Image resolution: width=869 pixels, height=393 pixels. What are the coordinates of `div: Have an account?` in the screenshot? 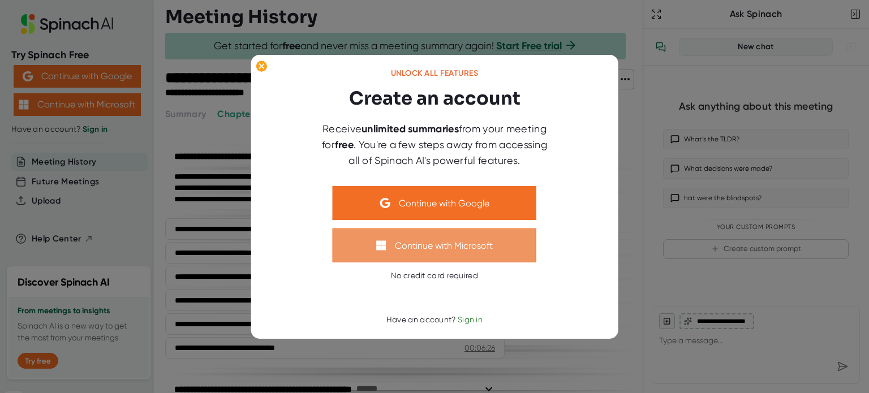 It's located at (434, 320).